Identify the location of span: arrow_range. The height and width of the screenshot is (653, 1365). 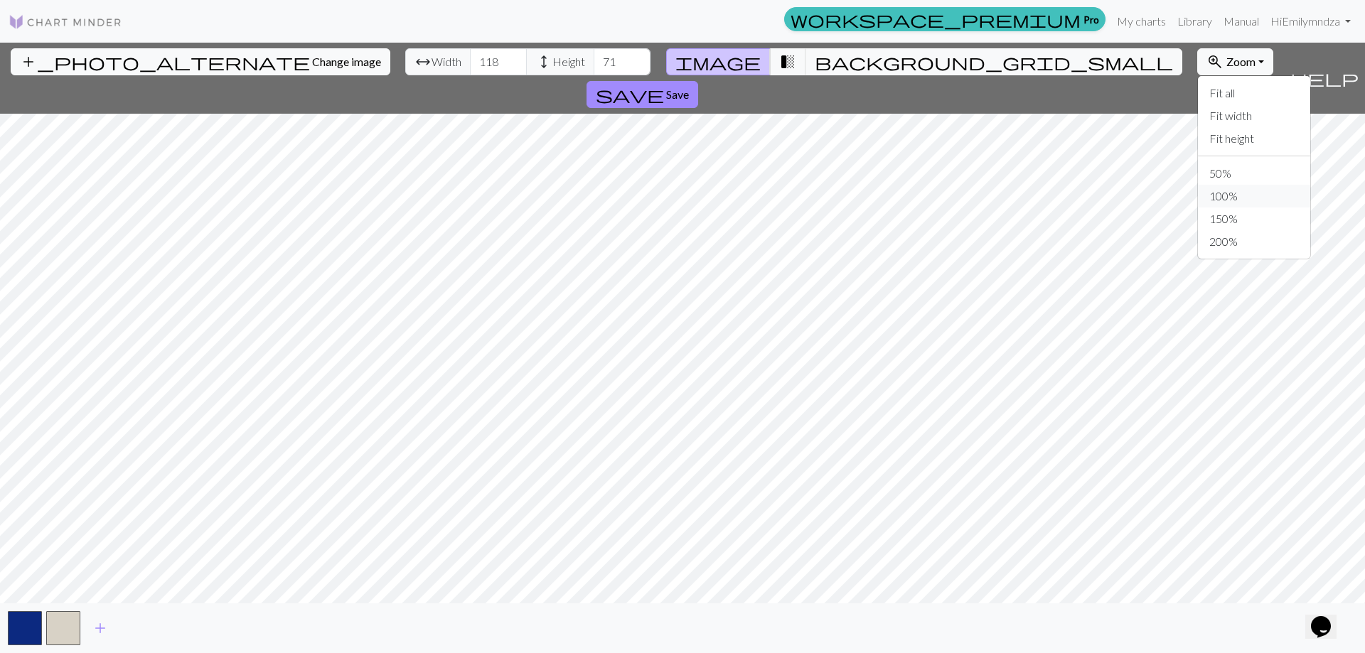
(423, 62).